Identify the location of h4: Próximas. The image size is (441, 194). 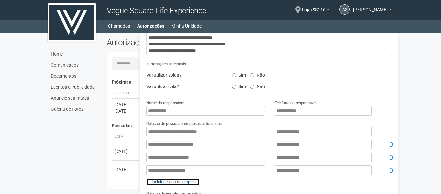
(250, 82).